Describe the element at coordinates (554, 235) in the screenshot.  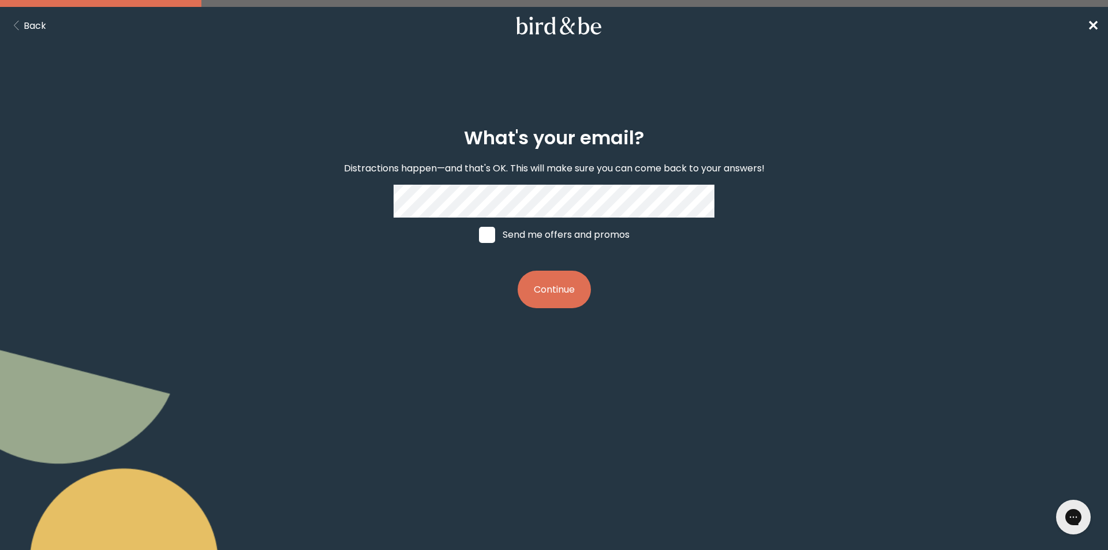
I see `label: Send me offers and promos` at that location.